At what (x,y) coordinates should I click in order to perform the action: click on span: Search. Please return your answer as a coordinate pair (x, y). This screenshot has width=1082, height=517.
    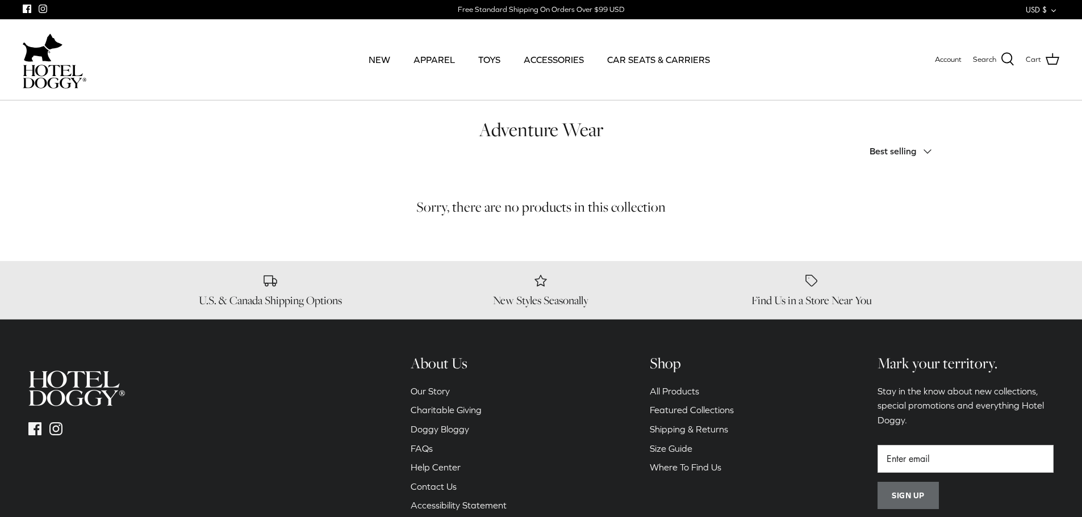
    Looking at the image, I should click on (984, 60).